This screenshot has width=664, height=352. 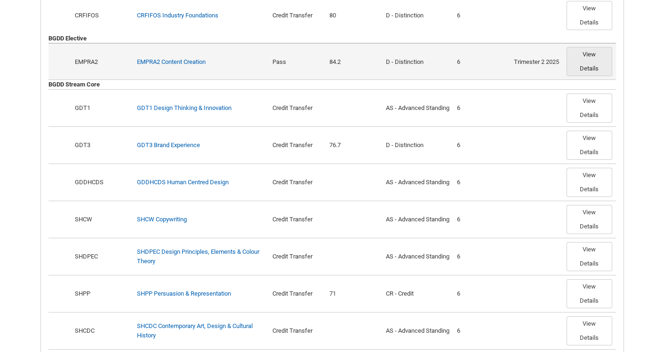 I want to click on div: EMPRA2 Content Creation, so click(x=171, y=62).